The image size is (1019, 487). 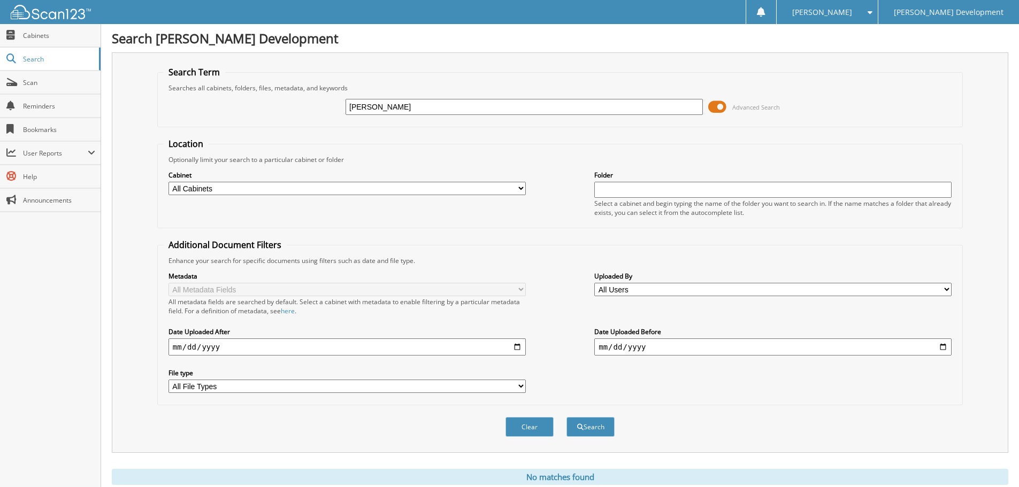 I want to click on label: Uploaded By, so click(x=773, y=276).